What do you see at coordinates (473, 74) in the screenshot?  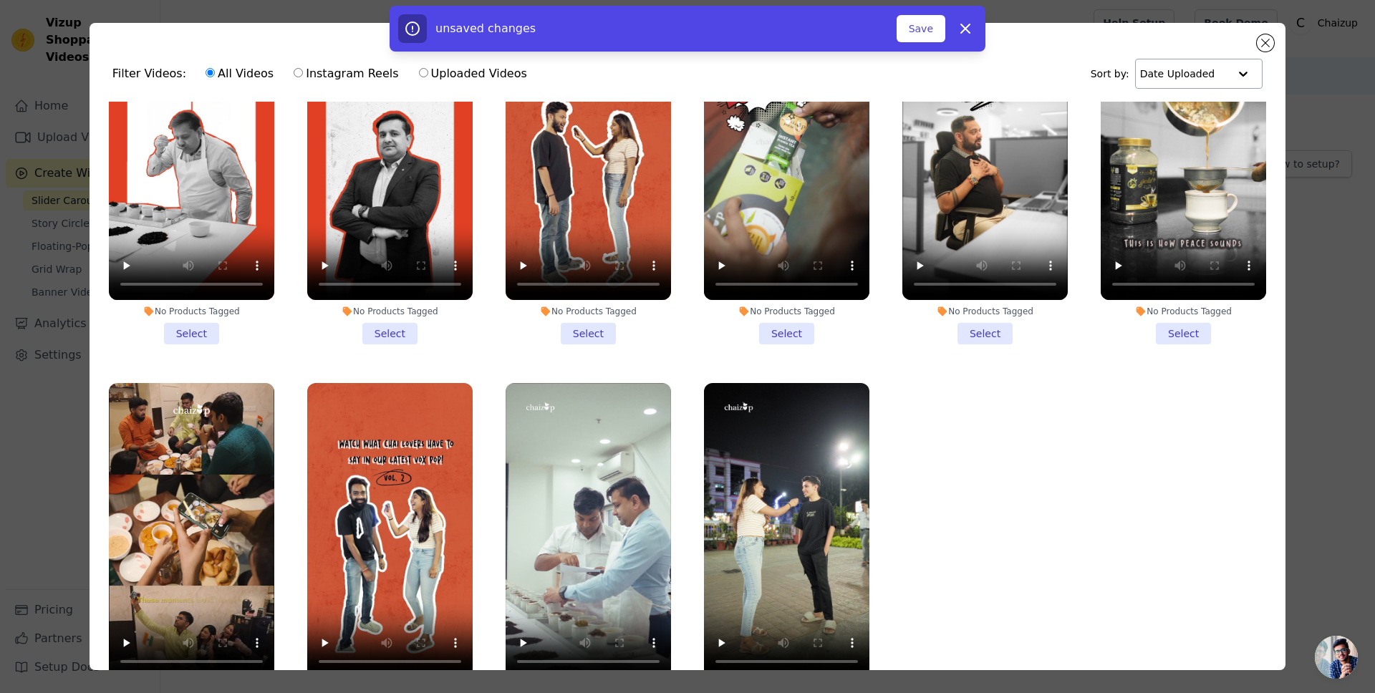 I see `label: Uploaded Videos` at bounding box center [473, 74].